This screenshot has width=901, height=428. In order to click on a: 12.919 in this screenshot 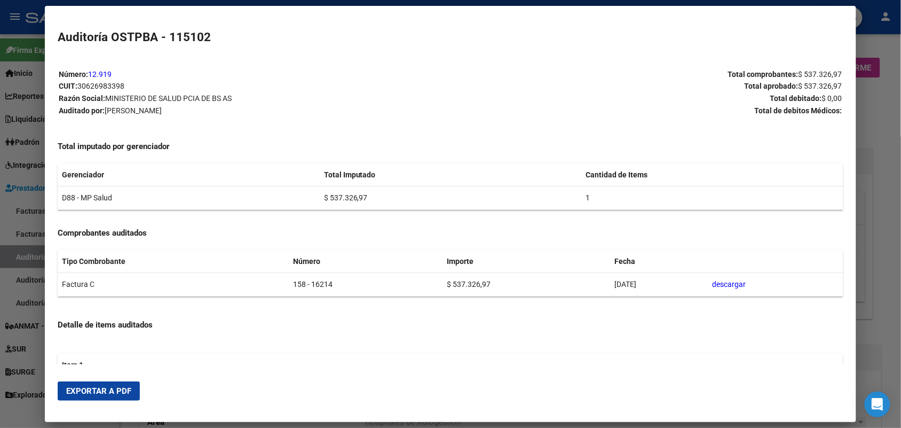, I will do `click(100, 74)`.